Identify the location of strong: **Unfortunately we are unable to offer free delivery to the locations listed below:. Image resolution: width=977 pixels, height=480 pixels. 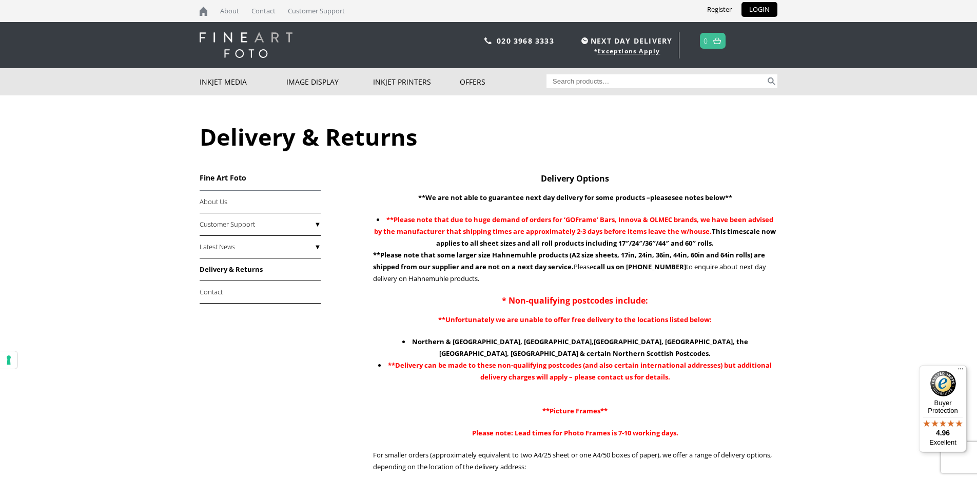
(575, 320).